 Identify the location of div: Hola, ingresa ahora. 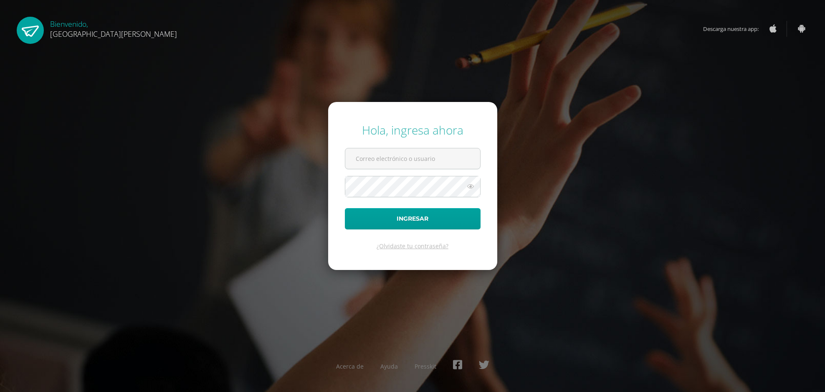
(413, 130).